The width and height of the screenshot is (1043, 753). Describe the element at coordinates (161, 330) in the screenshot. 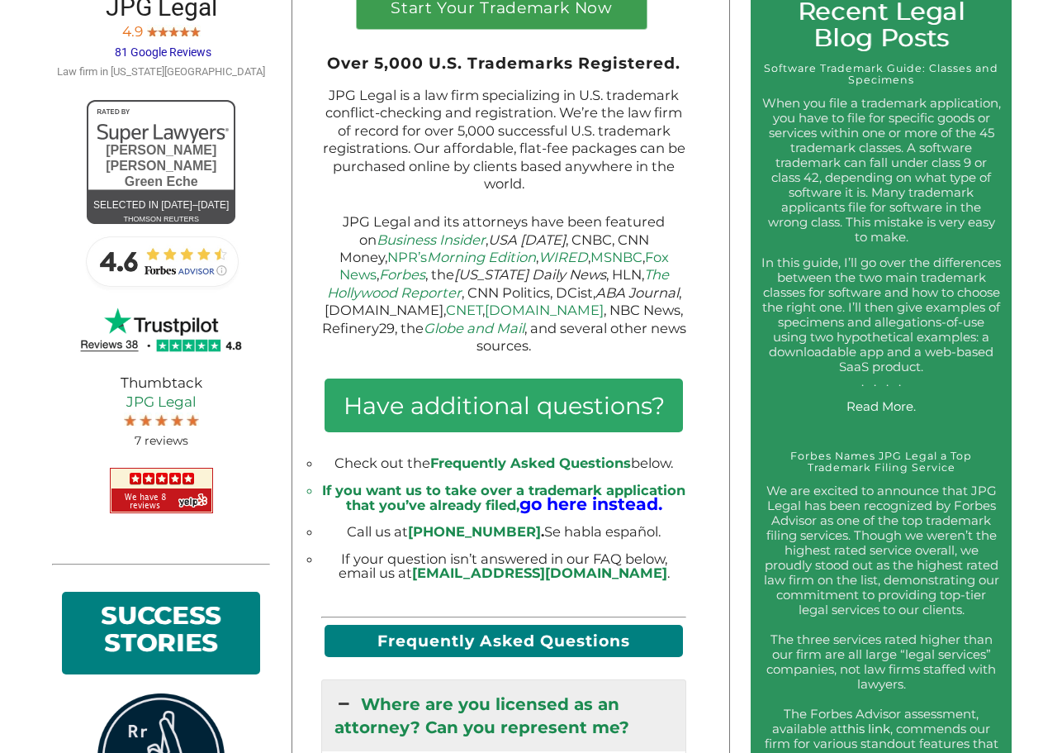

I see `img: JPG Legal TrustPilot 4.8 Stars 38 Reviews` at that location.